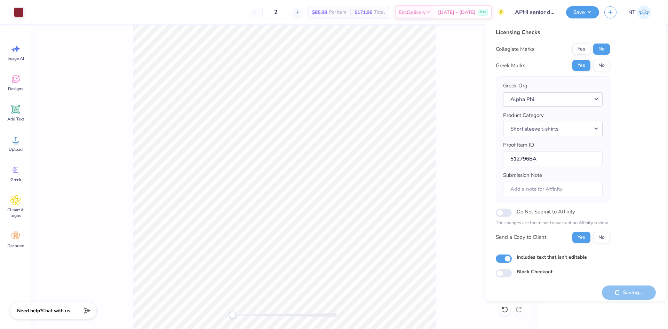 The height and width of the screenshot is (329, 668). I want to click on input: Untitled Design, so click(535, 12).